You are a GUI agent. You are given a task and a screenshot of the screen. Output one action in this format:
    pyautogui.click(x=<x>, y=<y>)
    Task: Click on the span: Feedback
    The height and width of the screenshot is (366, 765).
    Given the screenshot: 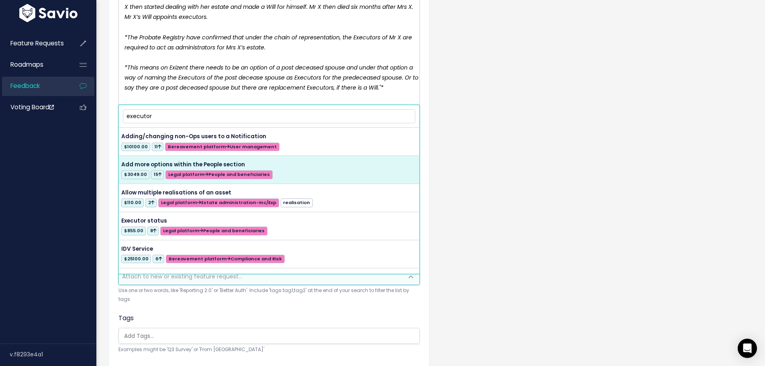 What is the action you would take?
    pyautogui.click(x=25, y=86)
    